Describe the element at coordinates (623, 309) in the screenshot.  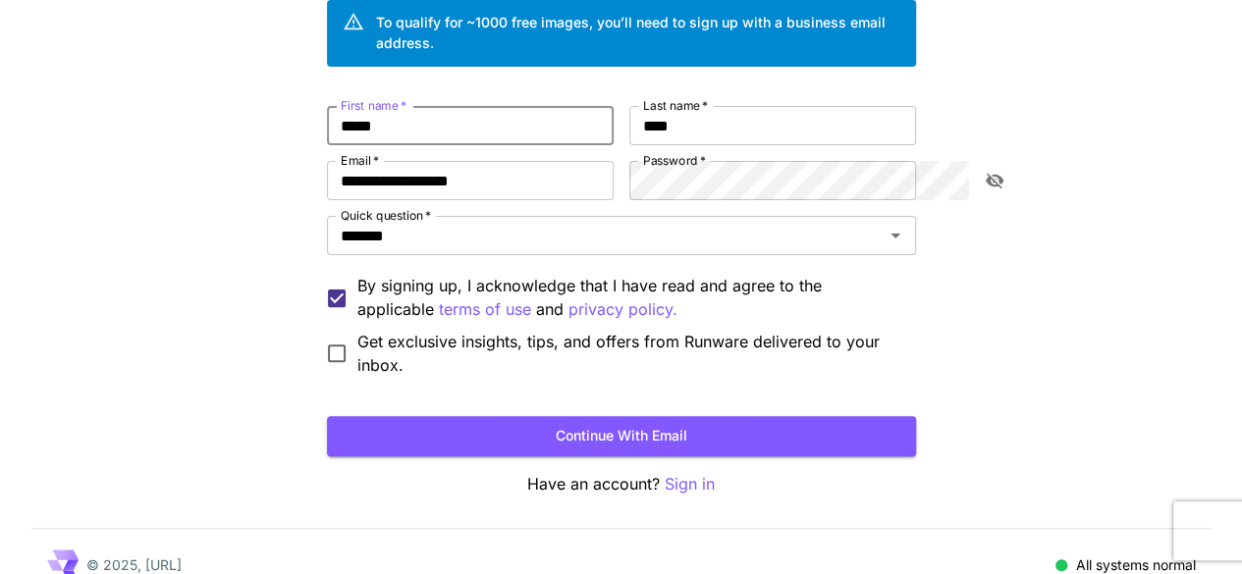
I see `button: By signing up, I acknowledge that I have read and agree to the applicable terms of use and` at that location.